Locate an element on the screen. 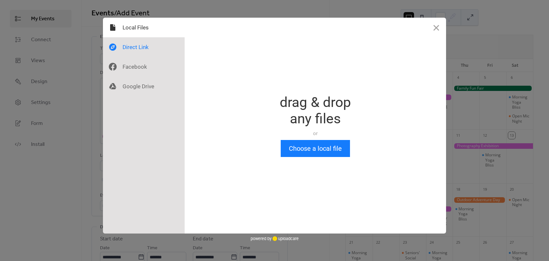 Image resolution: width=549 pixels, height=261 pixels. div: Local Files is located at coordinates (144, 27).